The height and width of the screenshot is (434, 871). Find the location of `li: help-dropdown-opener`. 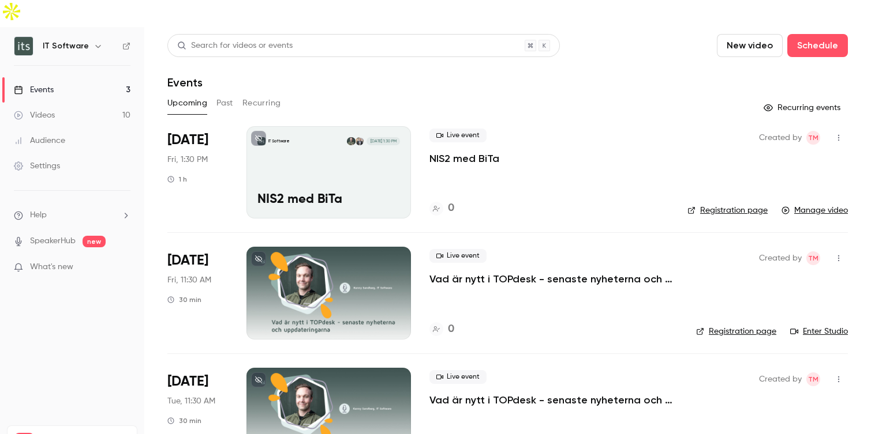

li: help-dropdown-opener is located at coordinates (72, 215).